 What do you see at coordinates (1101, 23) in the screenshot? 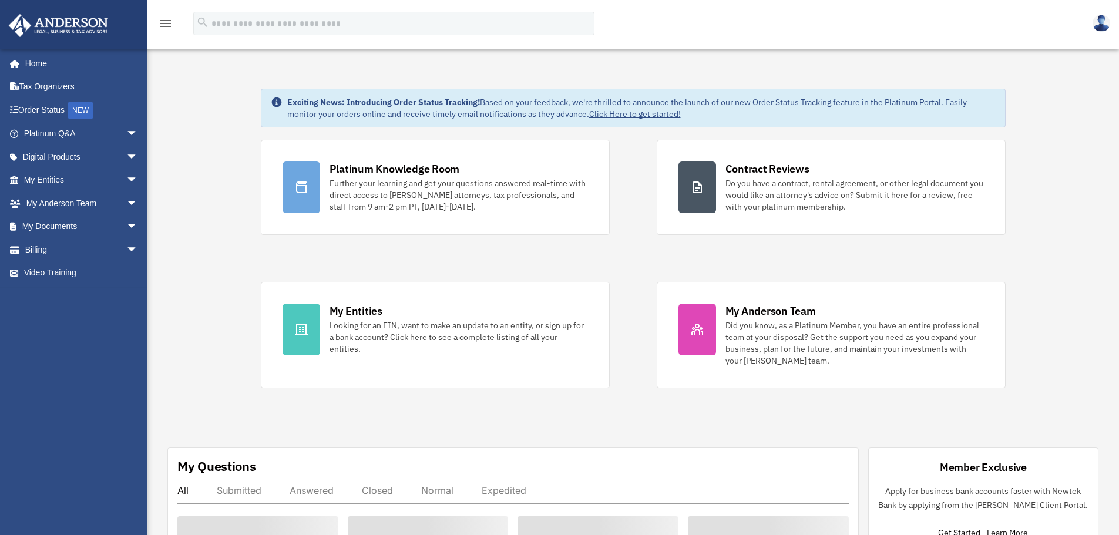
I see `img: User Pic` at bounding box center [1101, 23].